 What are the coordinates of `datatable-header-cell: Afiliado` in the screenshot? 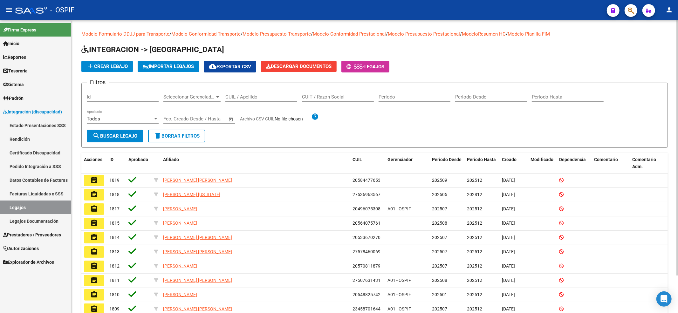 It's located at (255, 163).